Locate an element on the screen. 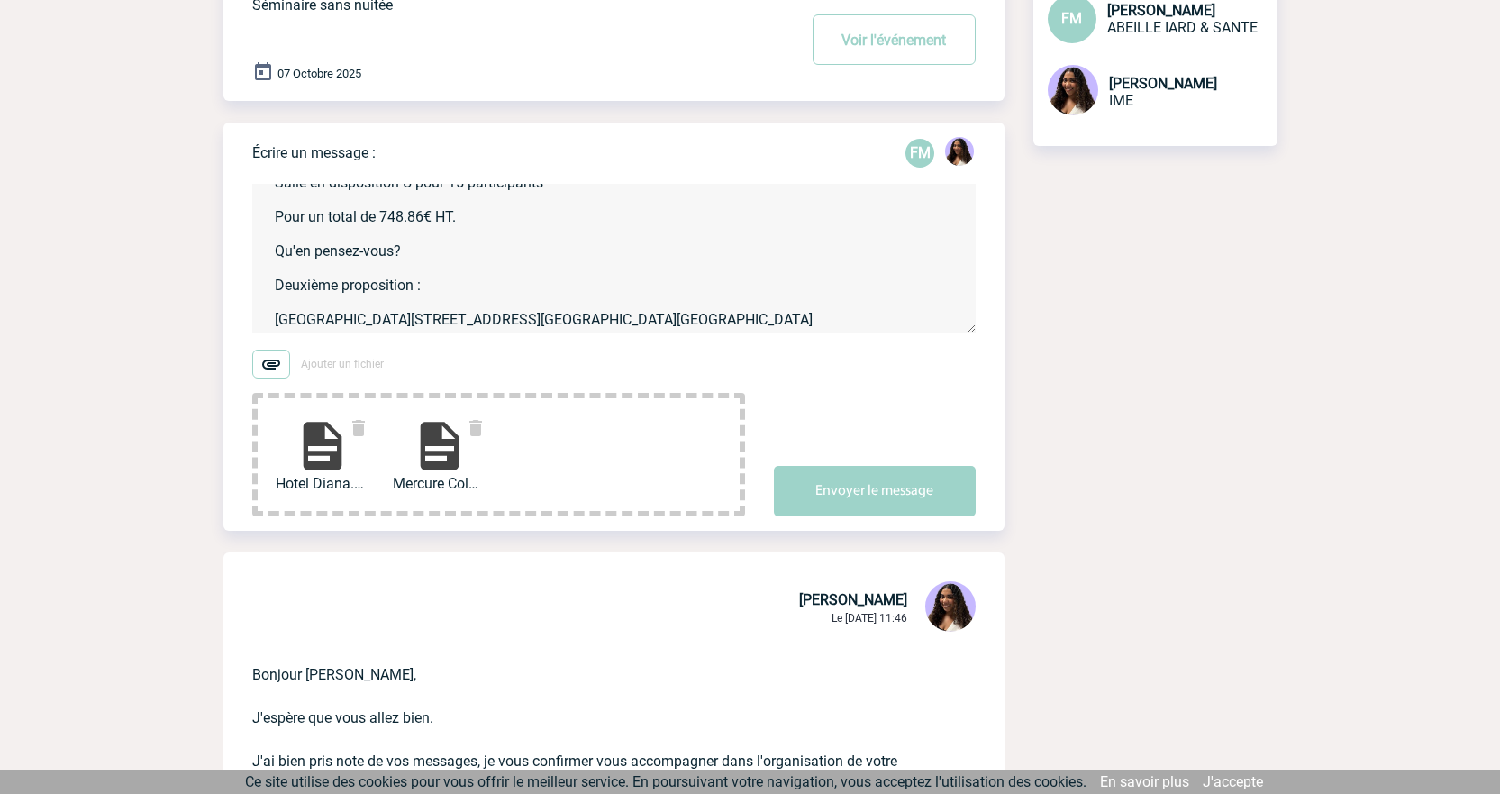 Image resolution: width=1500 pixels, height=794 pixels. p: FM is located at coordinates (920, 153).